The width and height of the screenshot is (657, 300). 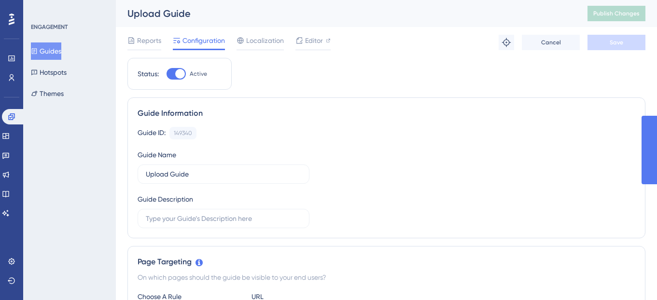 I want to click on div: On which pages should the guide be visible to your end users?, so click(x=386, y=278).